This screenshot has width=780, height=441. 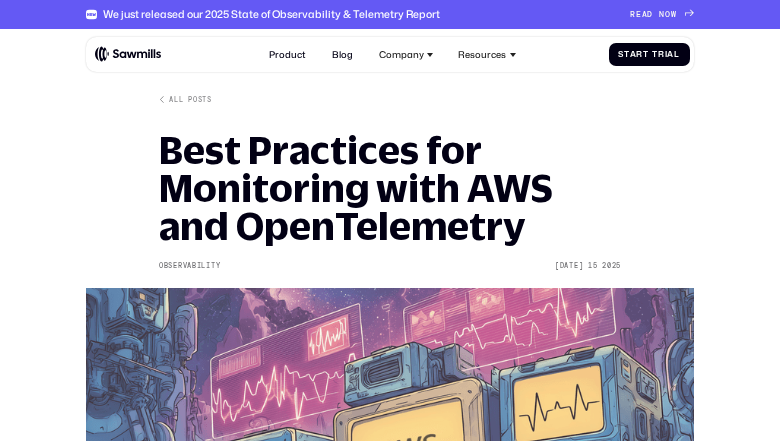 What do you see at coordinates (342, 54) in the screenshot?
I see `a: Blog` at bounding box center [342, 54].